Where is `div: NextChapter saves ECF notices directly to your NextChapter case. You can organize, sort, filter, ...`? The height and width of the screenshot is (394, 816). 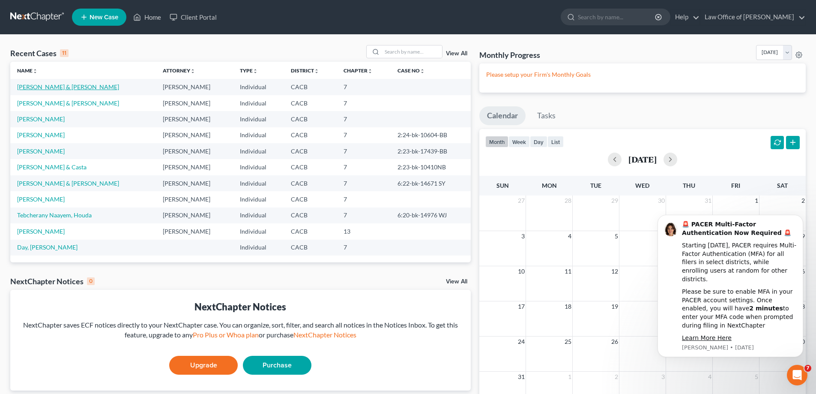 div: NextChapter saves ECF notices directly to your NextChapter case. You can organize, sort, filter, ... is located at coordinates (240, 330).